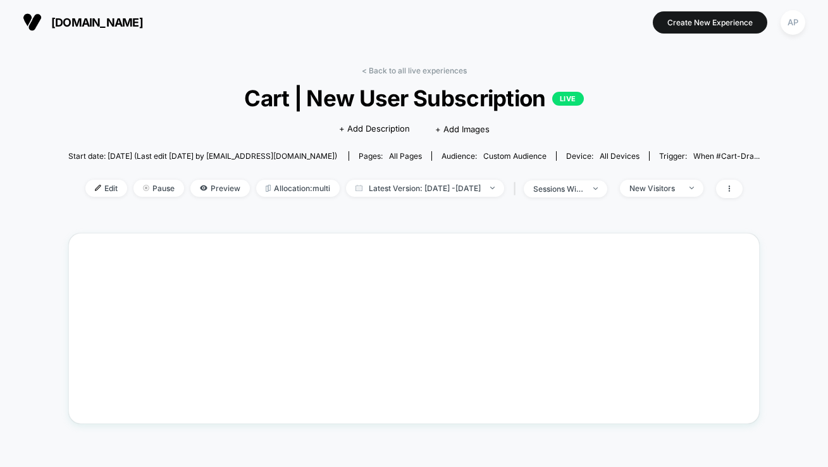  What do you see at coordinates (792, 22) in the screenshot?
I see `div: AP` at bounding box center [792, 22].